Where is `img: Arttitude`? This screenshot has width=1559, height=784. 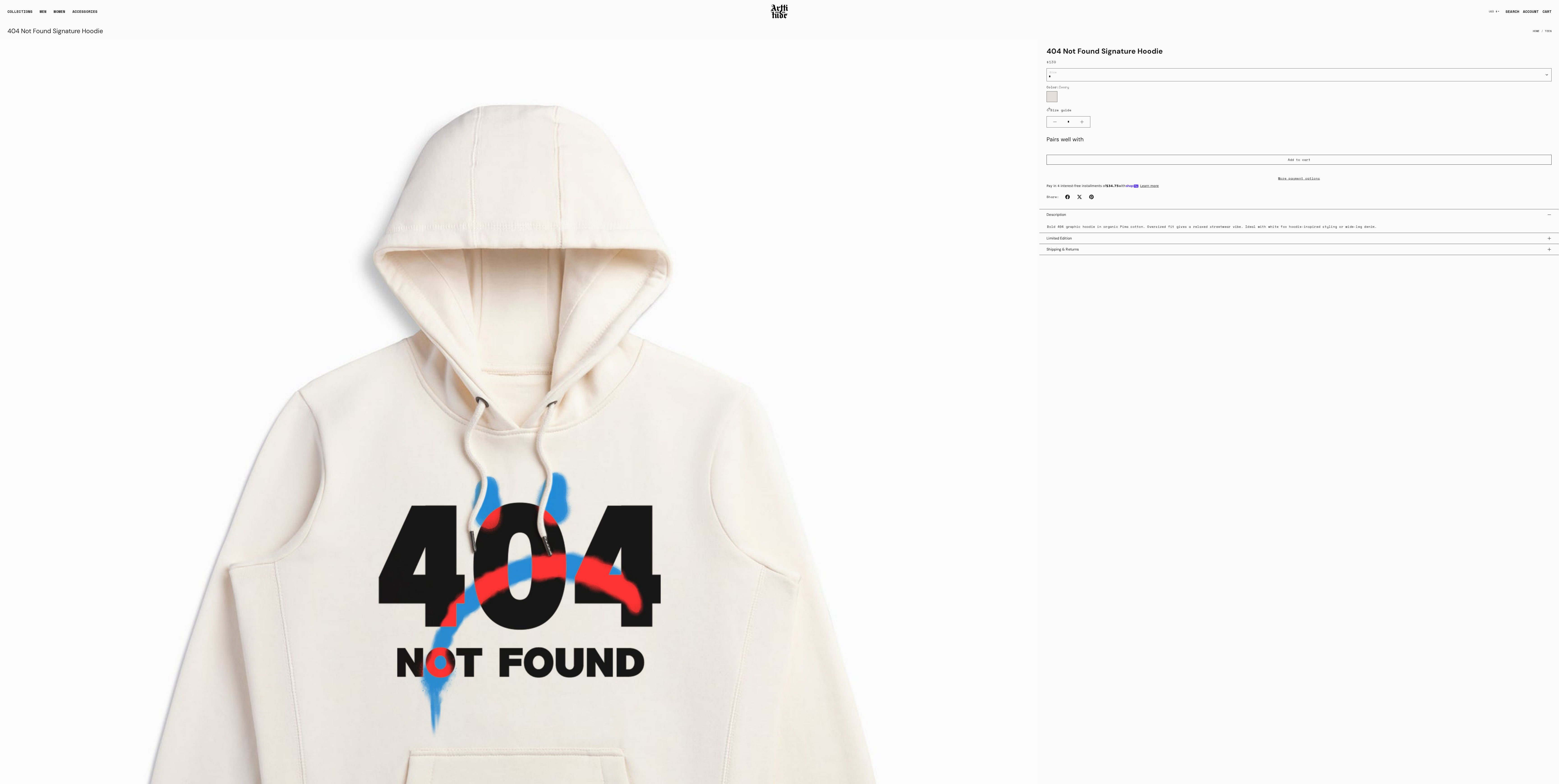
img: Arttitude is located at coordinates (780, 12).